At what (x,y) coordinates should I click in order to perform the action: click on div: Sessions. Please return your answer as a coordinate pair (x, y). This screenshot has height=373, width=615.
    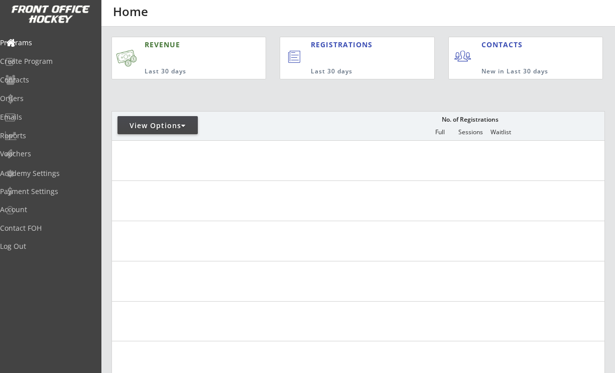
    Looking at the image, I should click on (471, 132).